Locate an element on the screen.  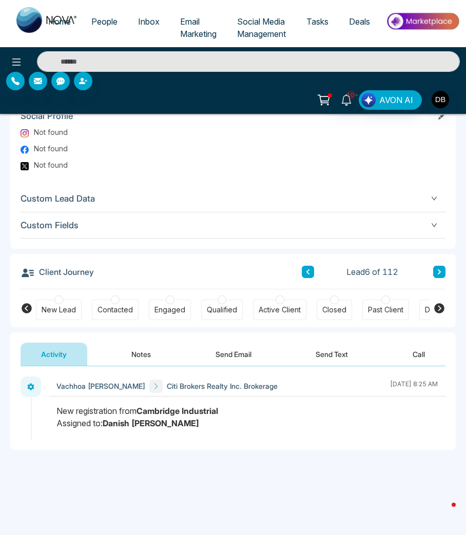
div: Engaged is located at coordinates (170, 310).